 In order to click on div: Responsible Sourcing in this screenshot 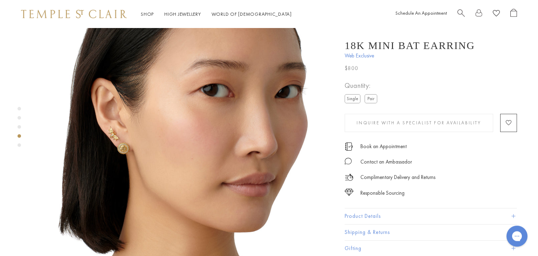, I will do `click(383, 193)`.